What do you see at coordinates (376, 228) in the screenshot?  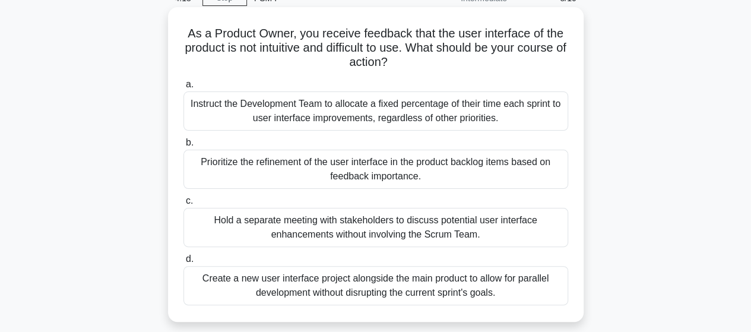 I see `div: Hold a separate meeting with stakeholders to discuss potential user interface enhancements withou...` at bounding box center [376, 228].